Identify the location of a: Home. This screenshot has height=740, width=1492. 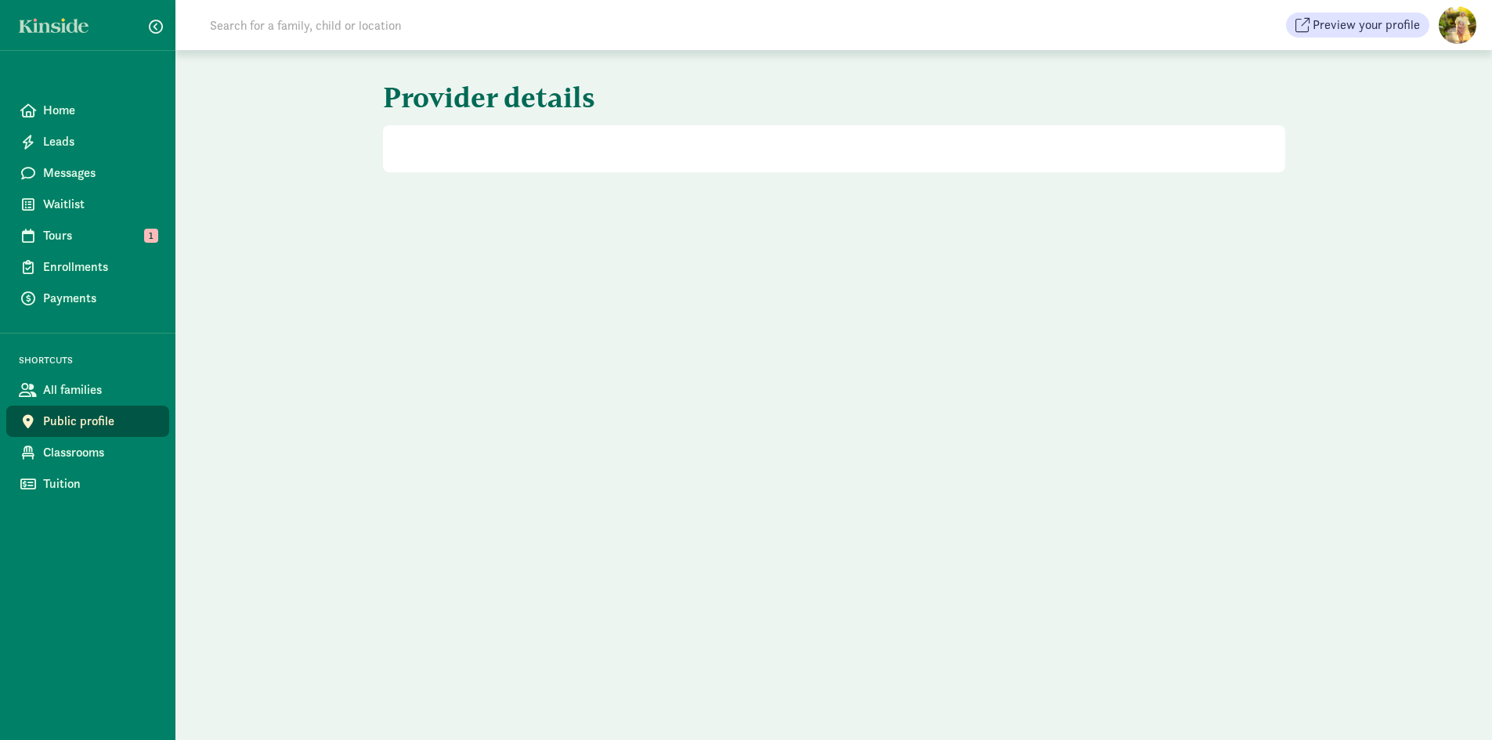
(88, 110).